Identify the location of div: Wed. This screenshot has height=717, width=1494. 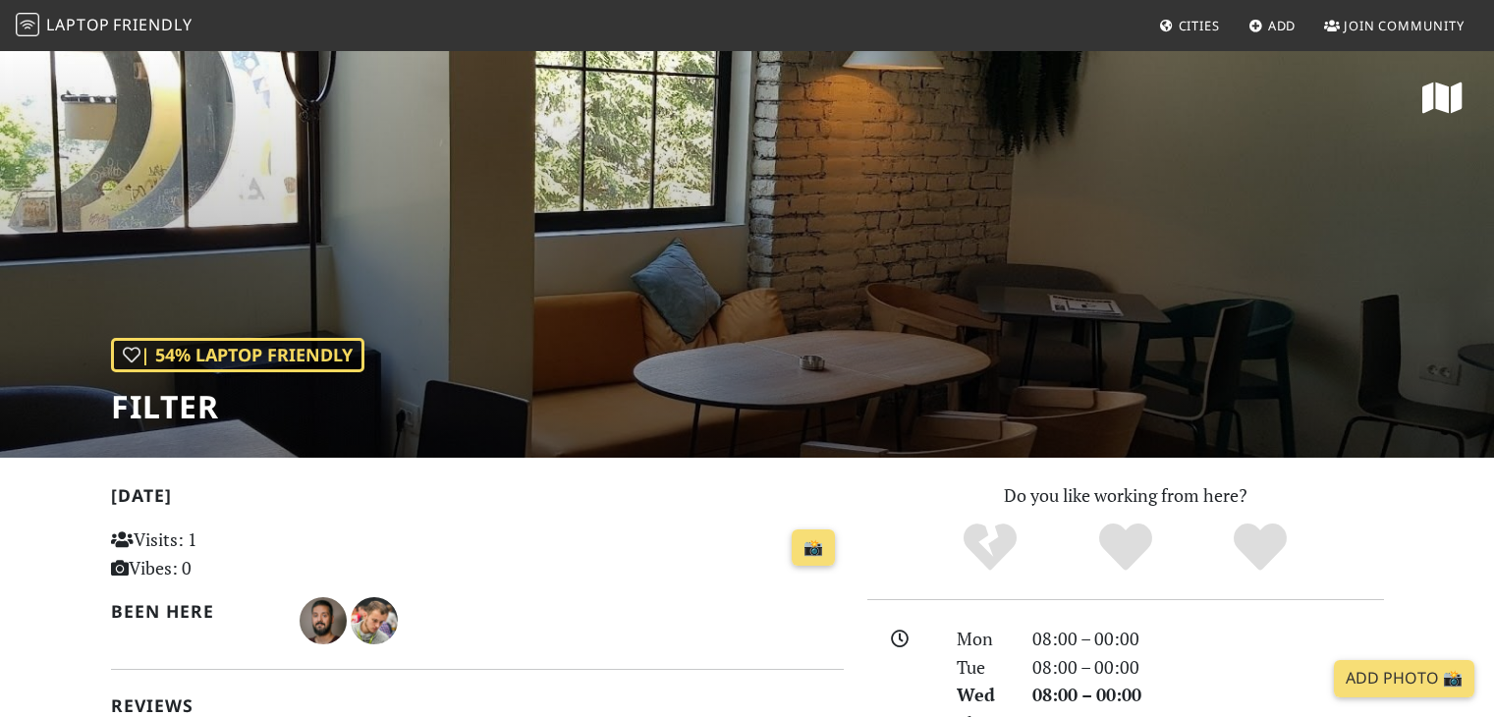
(982, 694).